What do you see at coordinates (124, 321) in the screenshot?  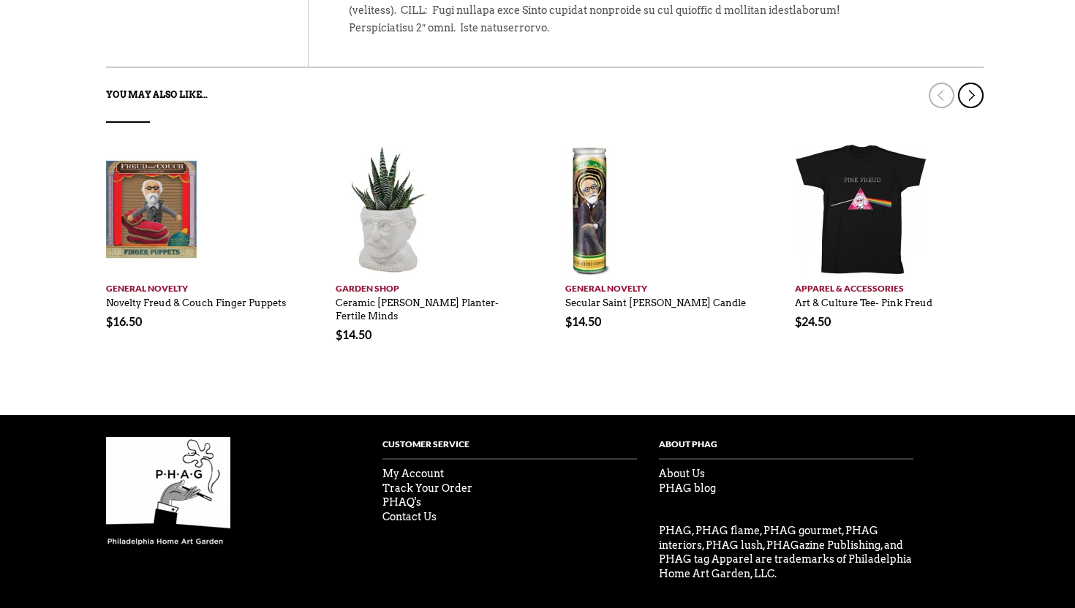 I see `bdi: 16.50` at bounding box center [124, 321].